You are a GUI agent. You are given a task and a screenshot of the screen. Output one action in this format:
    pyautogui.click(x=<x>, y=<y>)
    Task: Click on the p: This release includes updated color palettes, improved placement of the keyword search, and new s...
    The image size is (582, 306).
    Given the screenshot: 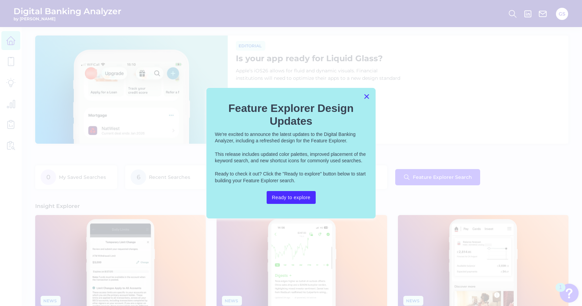 What is the action you would take?
    pyautogui.click(x=291, y=158)
    